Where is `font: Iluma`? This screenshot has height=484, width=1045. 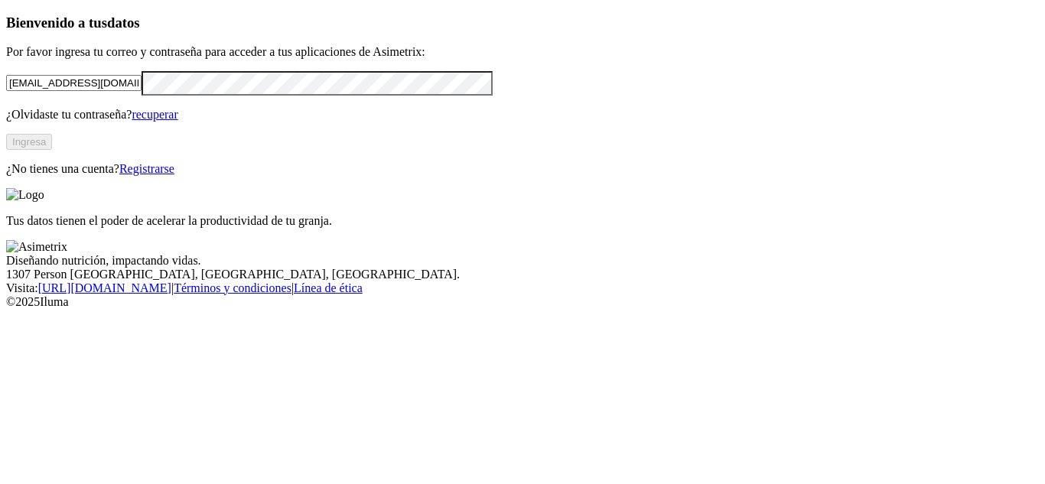 font: Iluma is located at coordinates (54, 301).